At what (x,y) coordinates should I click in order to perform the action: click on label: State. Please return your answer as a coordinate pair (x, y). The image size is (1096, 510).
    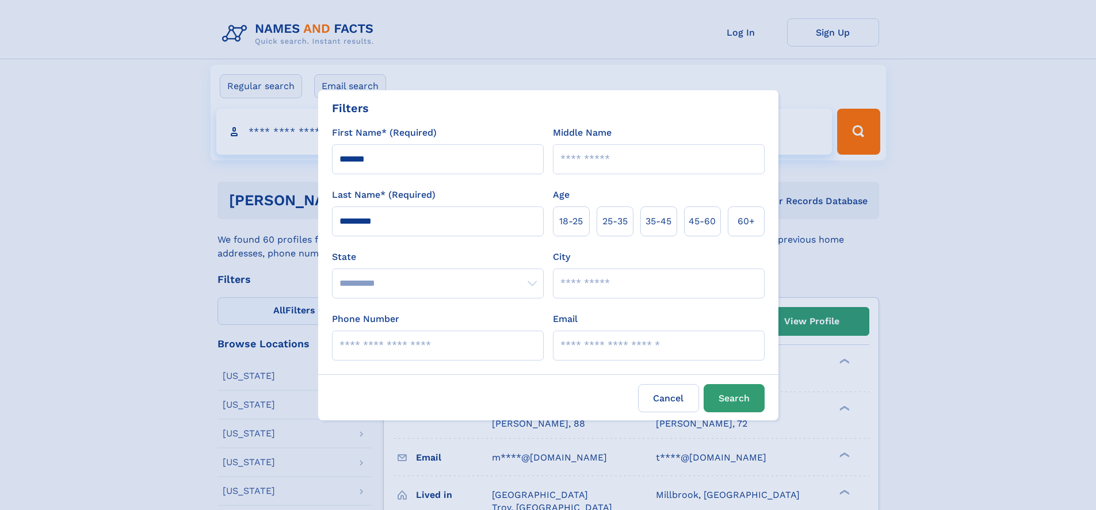
    Looking at the image, I should click on (438, 257).